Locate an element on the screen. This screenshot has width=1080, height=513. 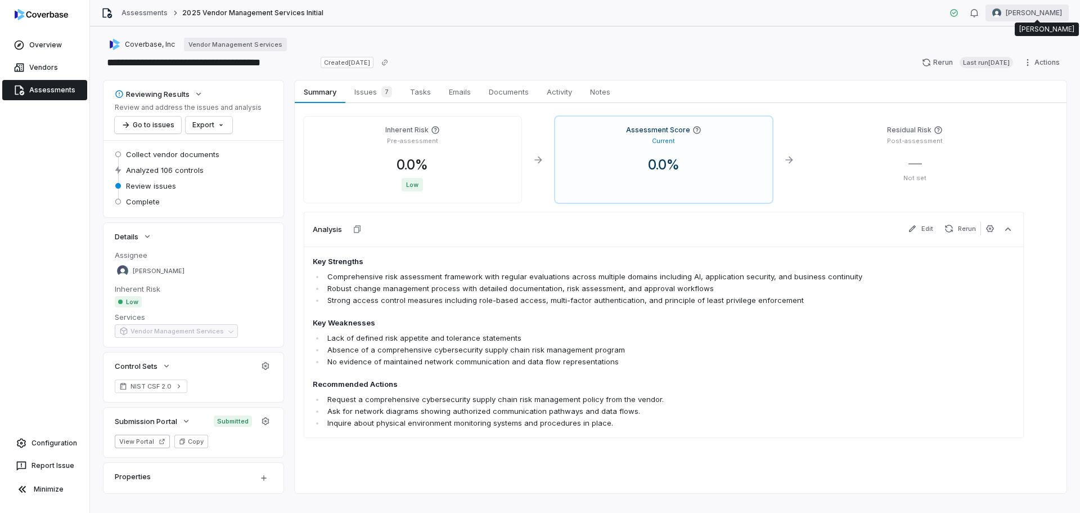
li: No evidence of maintained network communication and data flow representations is located at coordinates (599, 361).